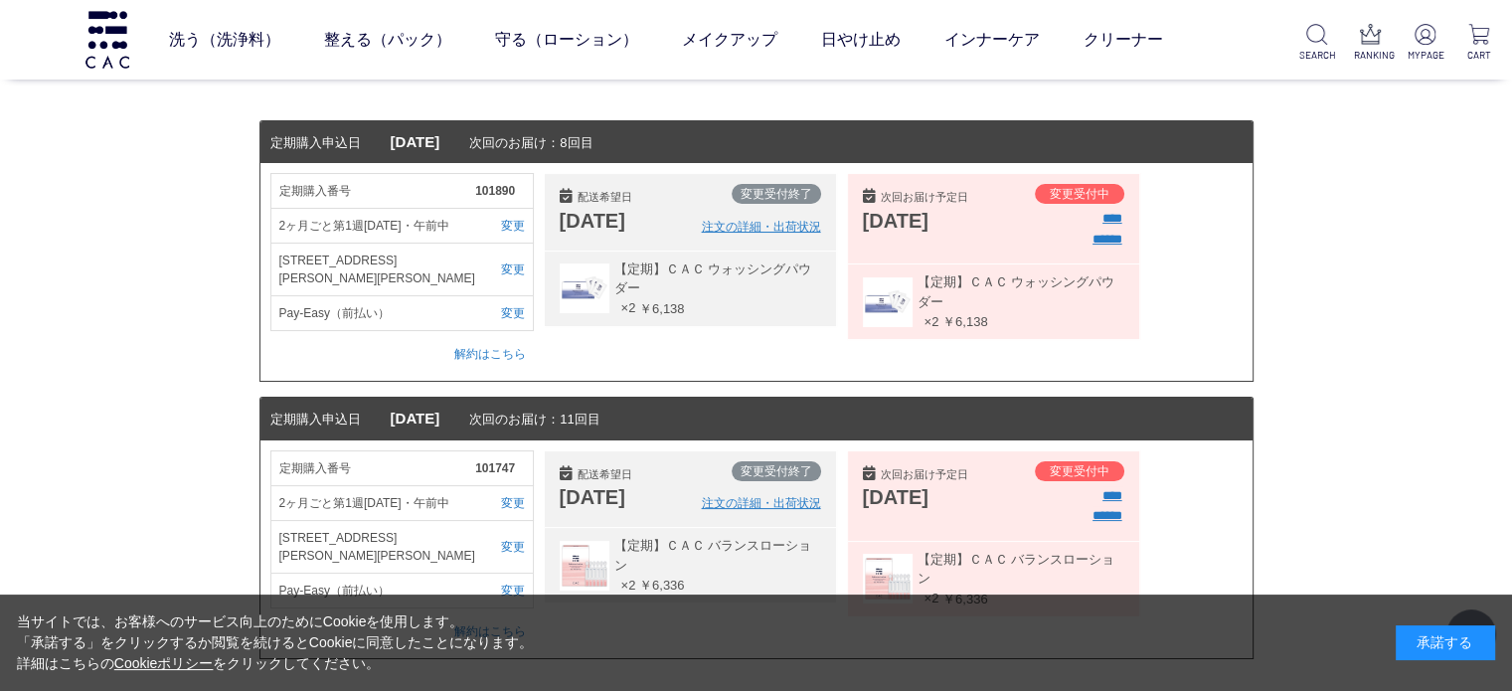 Image resolution: width=1512 pixels, height=691 pixels. What do you see at coordinates (388, 40) in the screenshot?
I see `a: 整える（パック）` at bounding box center [388, 40].